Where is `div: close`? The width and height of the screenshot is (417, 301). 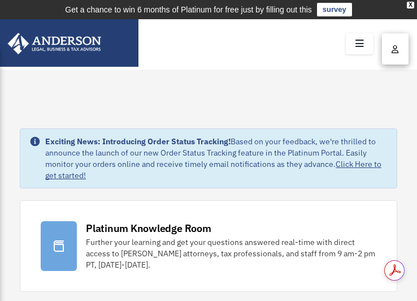 div: close is located at coordinates (411, 5).